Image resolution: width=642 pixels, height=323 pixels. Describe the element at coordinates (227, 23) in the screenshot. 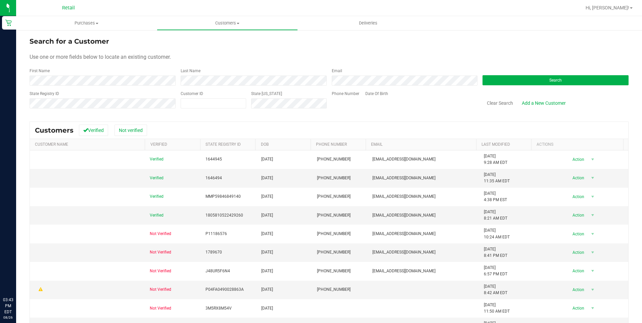

I see `a: Customers` at that location.